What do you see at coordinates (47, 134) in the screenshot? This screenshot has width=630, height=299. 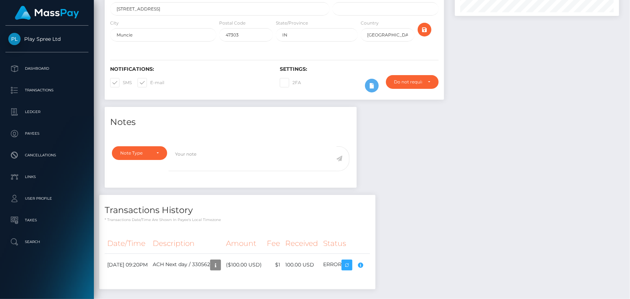 I see `p: Payees` at bounding box center [47, 134].